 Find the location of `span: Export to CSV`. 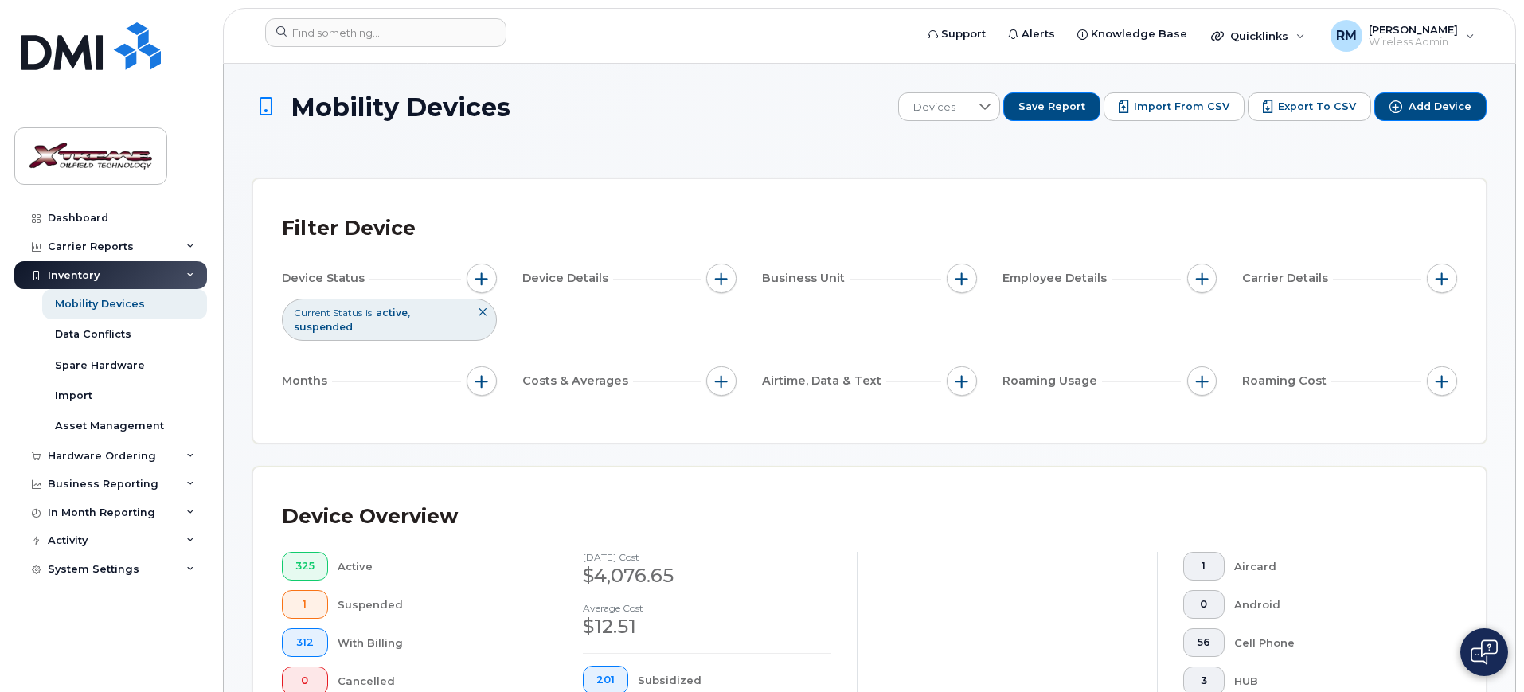

span: Export to CSV is located at coordinates (1317, 107).